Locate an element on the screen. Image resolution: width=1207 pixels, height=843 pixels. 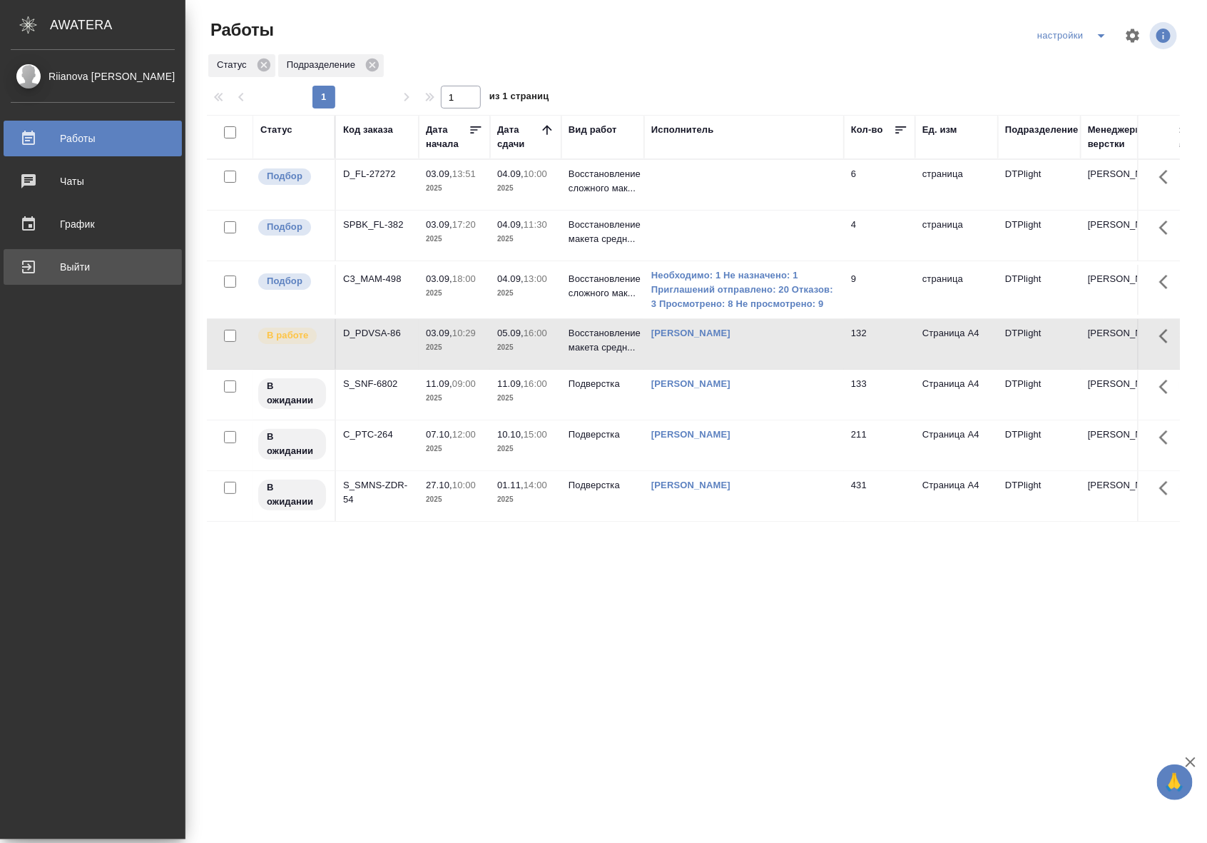
a: Чаты is located at coordinates (93, 181).